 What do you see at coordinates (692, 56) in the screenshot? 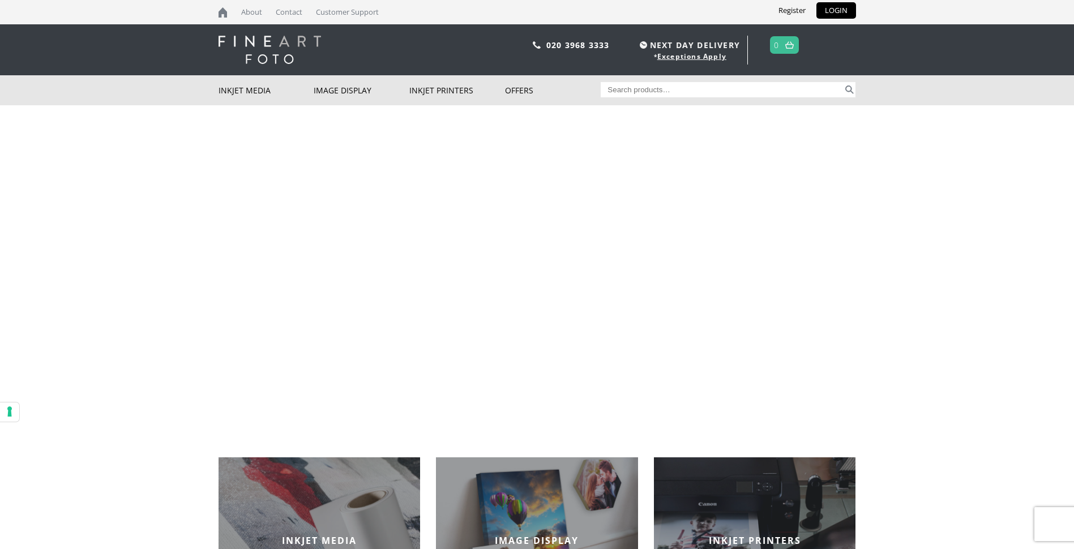
I see `a: Exceptions Apply` at bounding box center [692, 56].